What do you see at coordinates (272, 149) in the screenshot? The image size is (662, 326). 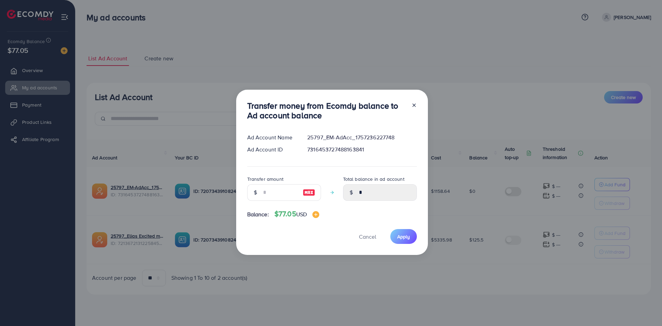 I see `div: Ad Account ID` at bounding box center [272, 149].